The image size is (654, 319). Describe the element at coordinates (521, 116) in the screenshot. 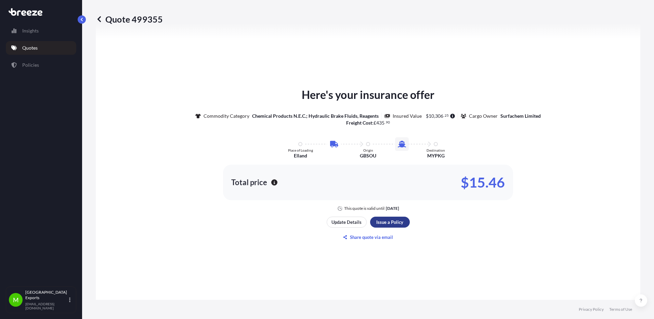

I see `p: Surfachem Limited` at that location.